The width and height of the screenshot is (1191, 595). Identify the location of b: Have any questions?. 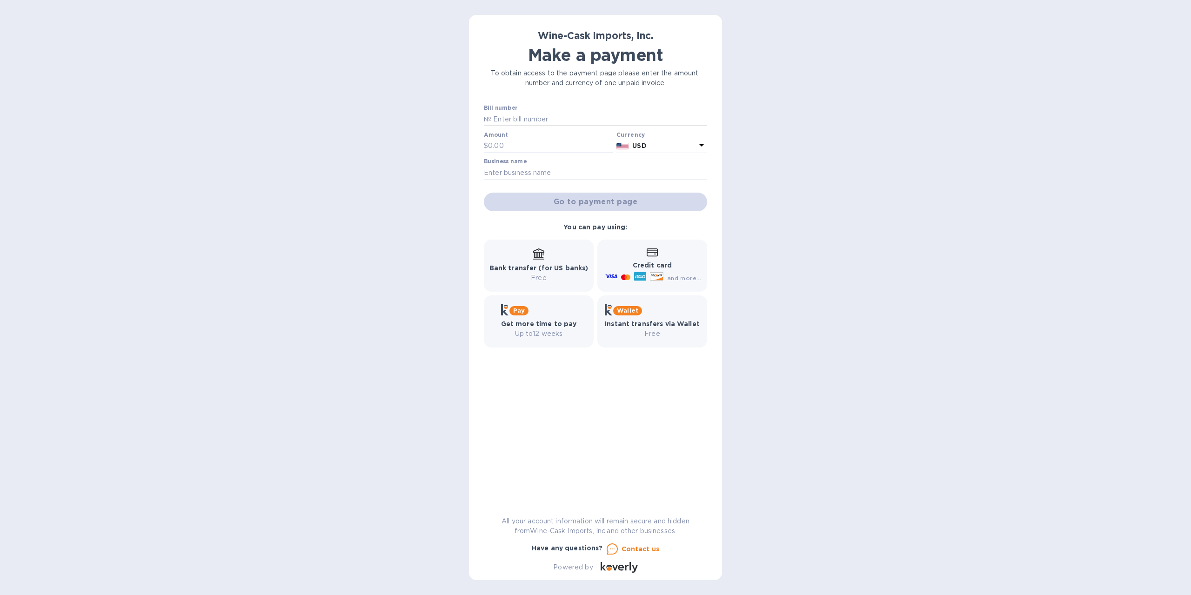
(567, 548).